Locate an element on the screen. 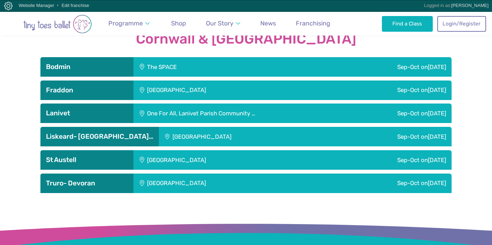 The width and height of the screenshot is (492, 245). a: Login/Register is located at coordinates (461, 24).